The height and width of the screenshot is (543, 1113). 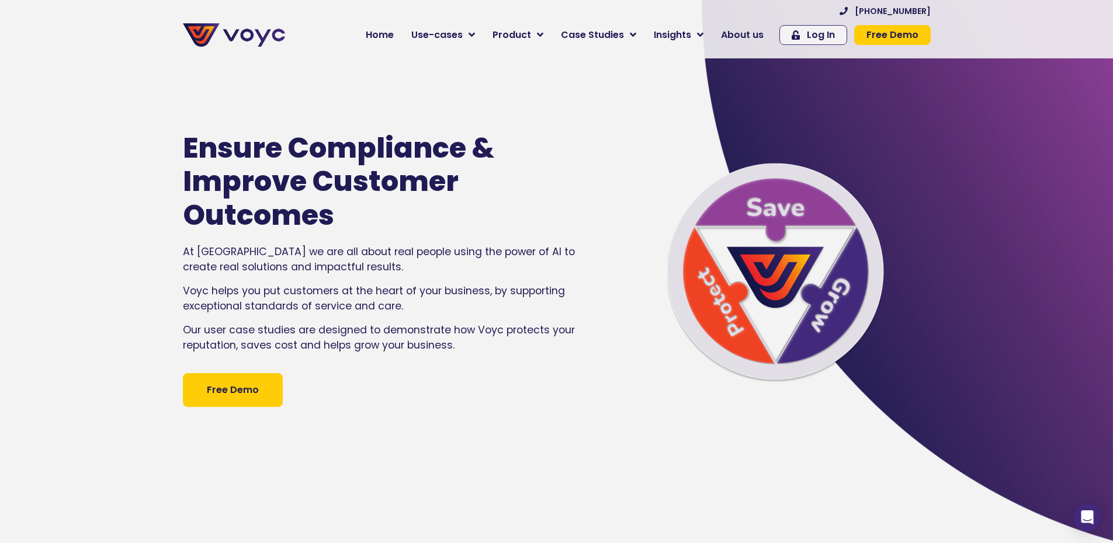 I want to click on p: Voyc helps you put customers at the heart of your business, by supporting exceptional standards o..., so click(x=383, y=299).